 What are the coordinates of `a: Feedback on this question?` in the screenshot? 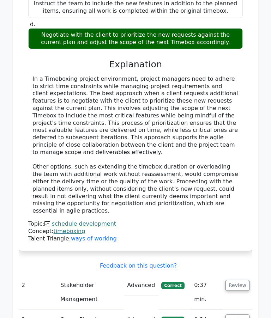 It's located at (138, 266).